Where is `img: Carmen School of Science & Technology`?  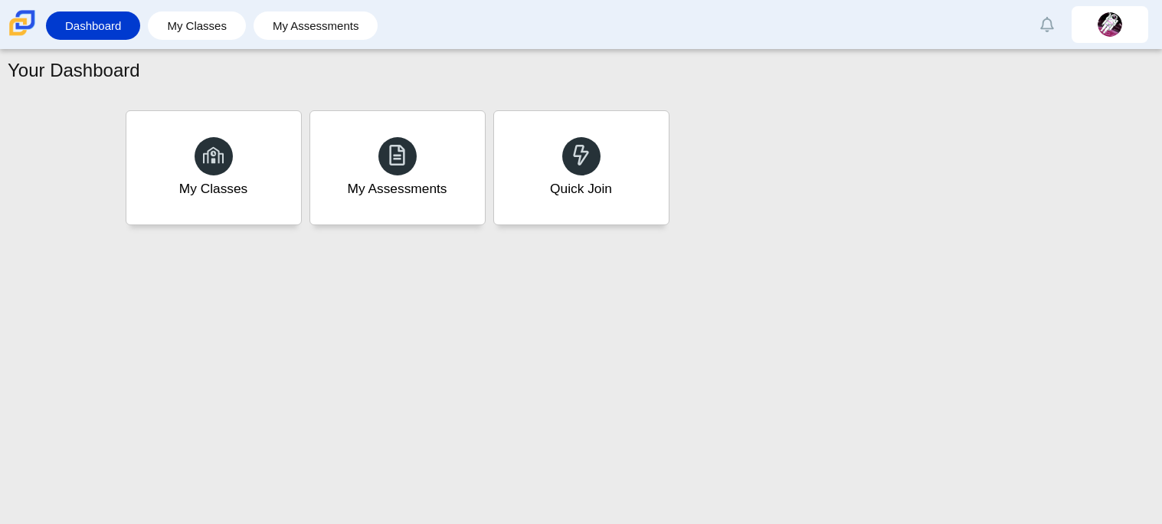 img: Carmen School of Science & Technology is located at coordinates (22, 23).